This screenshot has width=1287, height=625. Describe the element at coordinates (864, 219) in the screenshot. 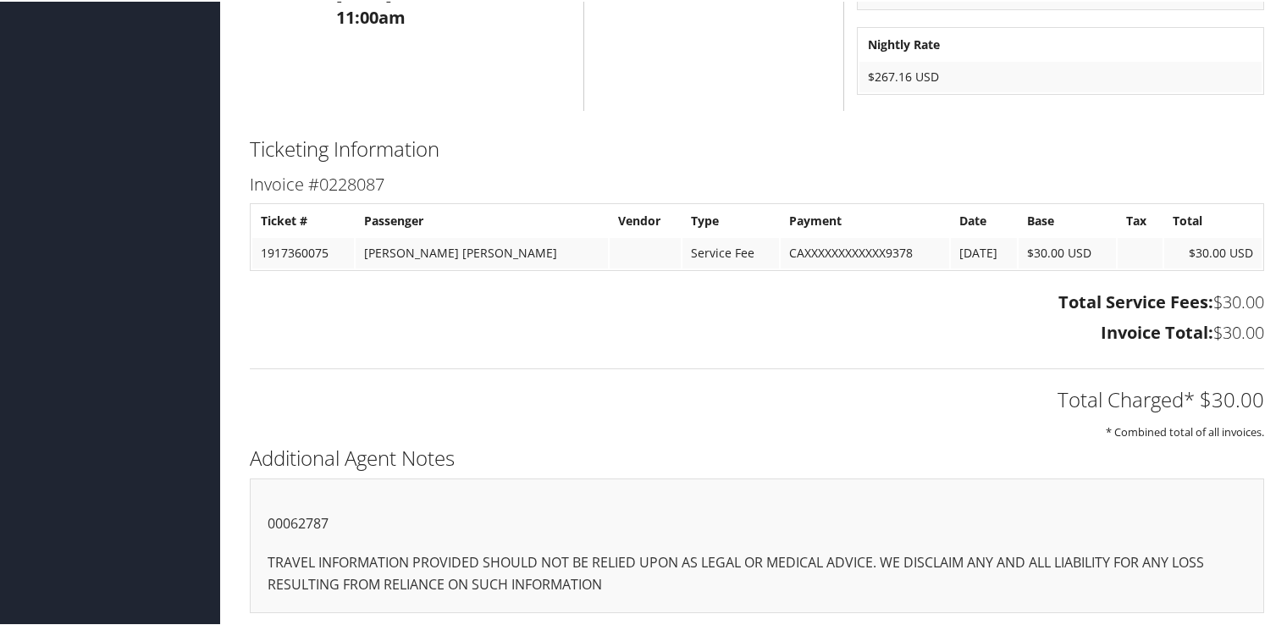

I see `th: Payment` at that location.